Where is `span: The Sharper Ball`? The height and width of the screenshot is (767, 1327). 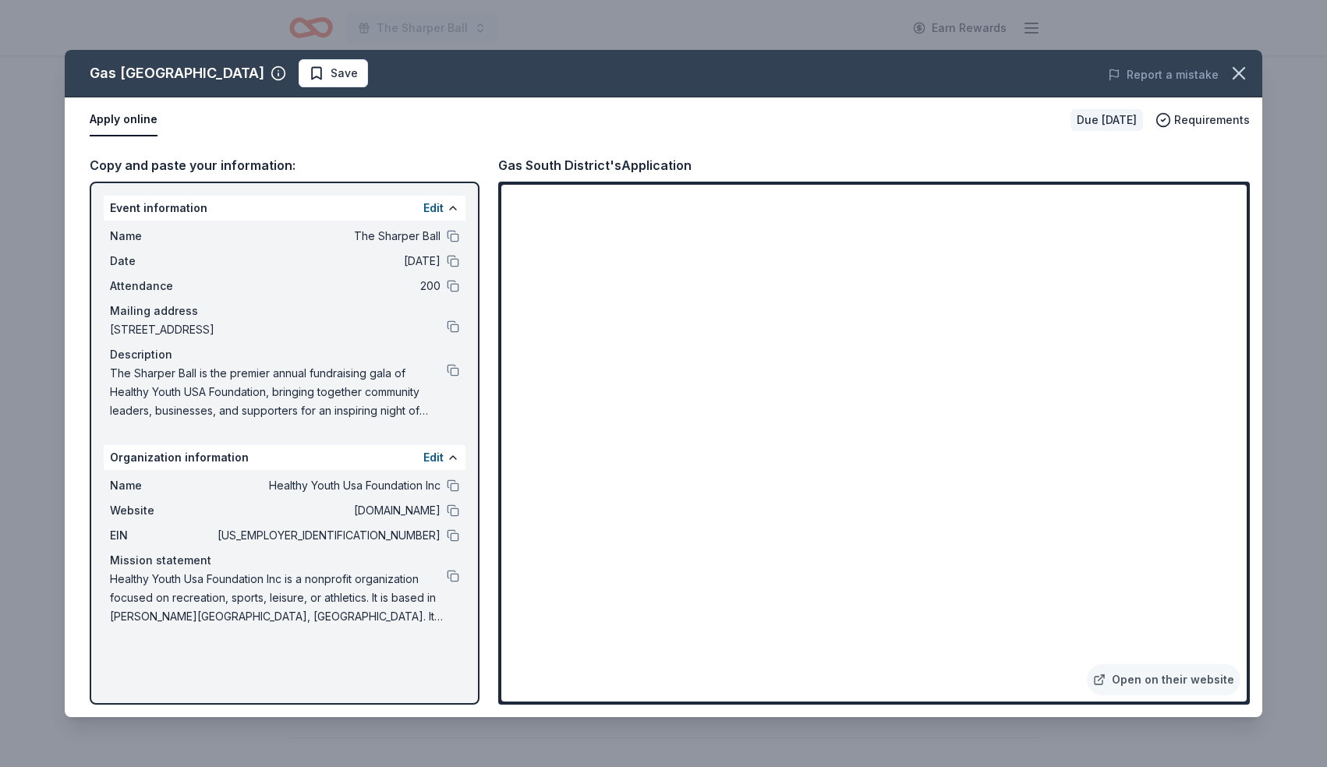 span: The Sharper Ball is located at coordinates (328, 236).